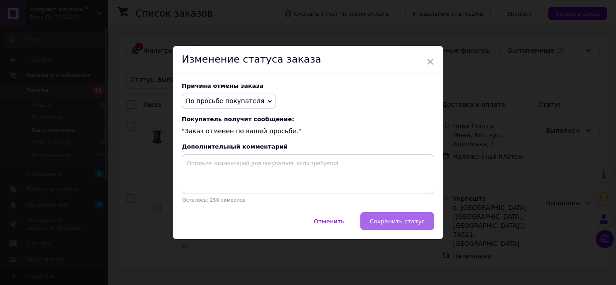  I want to click on span: Отменить, so click(329, 221).